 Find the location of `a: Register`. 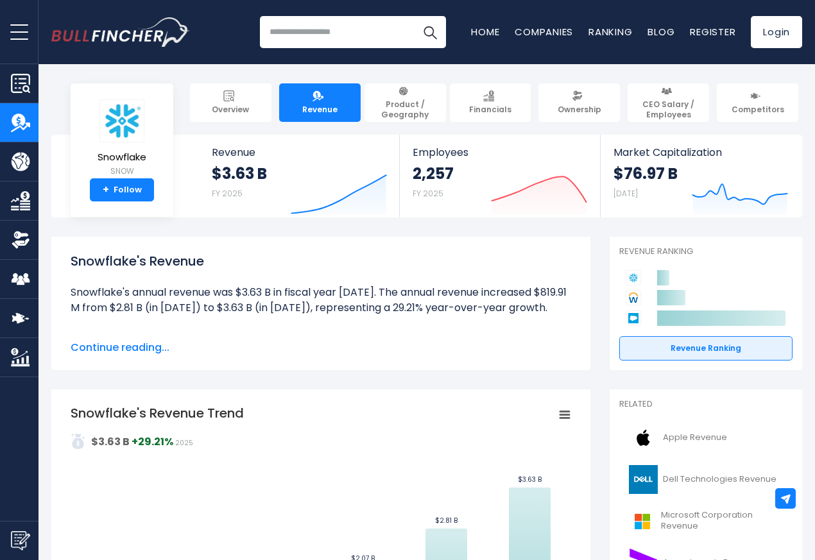

a: Register is located at coordinates (712, 31).